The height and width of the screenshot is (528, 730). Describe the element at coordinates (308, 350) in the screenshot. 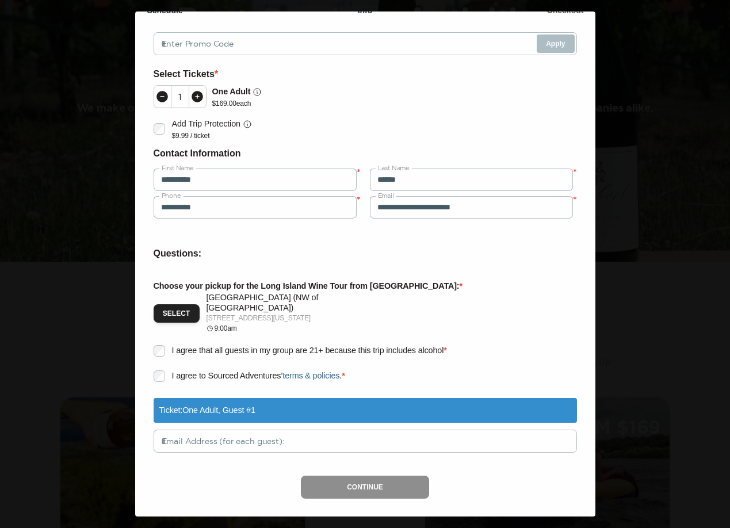

I see `span: I agree that all guests in my group are 21+ because this trip includes alcohol` at that location.